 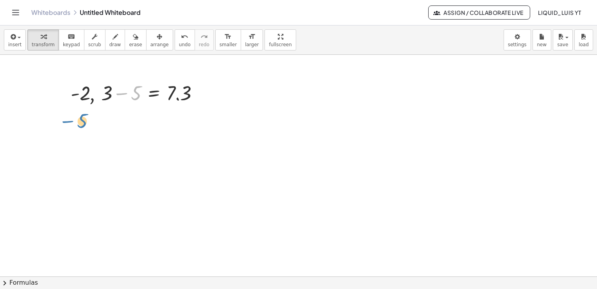 What do you see at coordinates (280, 40) in the screenshot?
I see `button: fullscreen` at bounding box center [280, 40].